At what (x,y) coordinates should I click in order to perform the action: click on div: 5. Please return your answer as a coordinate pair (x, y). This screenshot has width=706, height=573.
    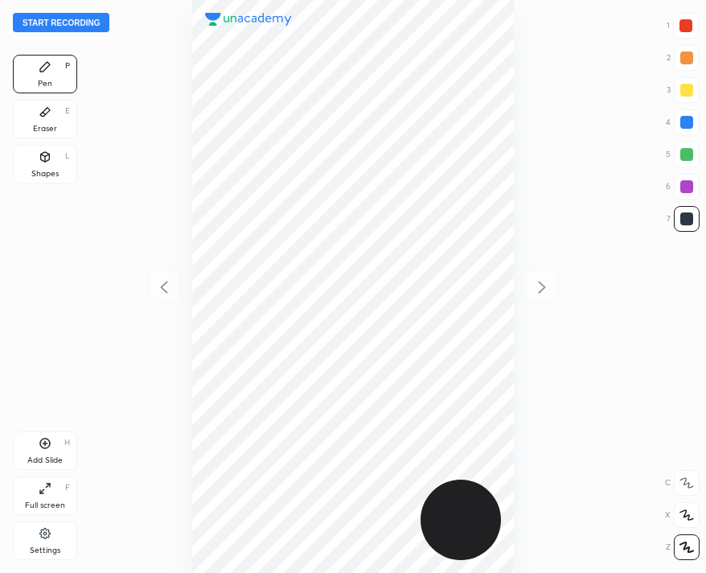
    Looking at the image, I should click on (683, 154).